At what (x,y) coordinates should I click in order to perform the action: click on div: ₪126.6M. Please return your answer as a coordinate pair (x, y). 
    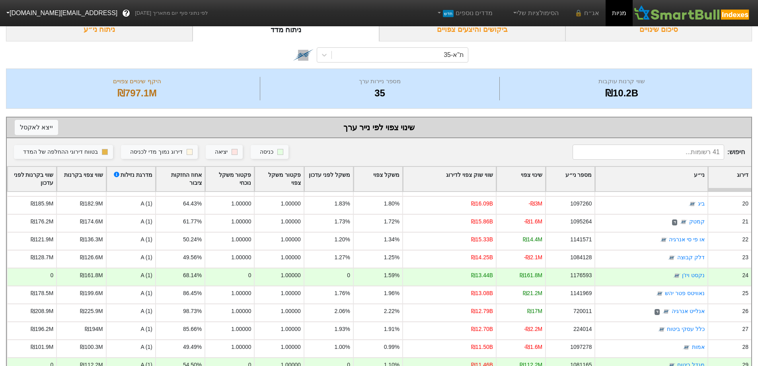
    Looking at the image, I should click on (91, 257).